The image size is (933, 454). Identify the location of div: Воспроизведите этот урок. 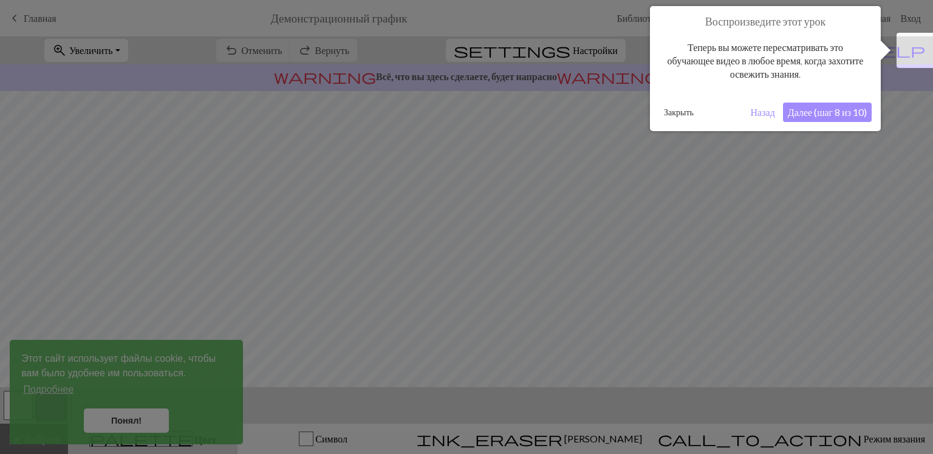
(765, 69).